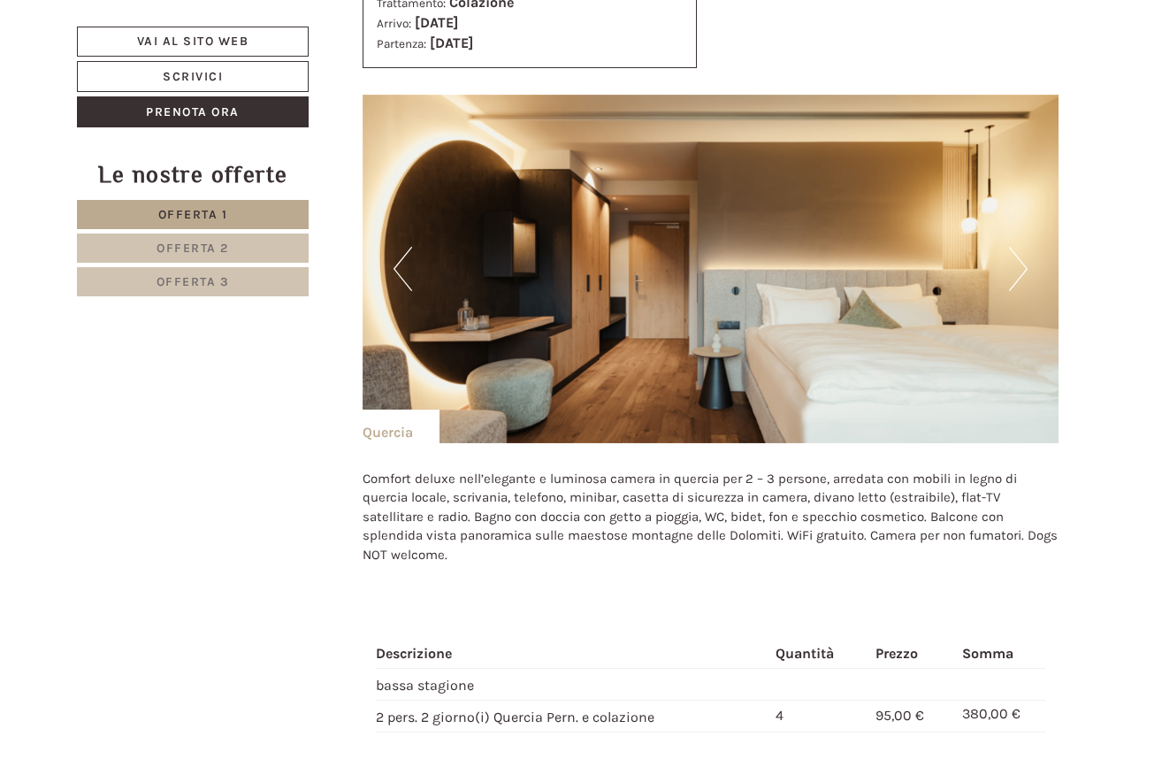 The height and width of the screenshot is (767, 1162). Describe the element at coordinates (193, 111) in the screenshot. I see `a: Prenota ora` at that location.